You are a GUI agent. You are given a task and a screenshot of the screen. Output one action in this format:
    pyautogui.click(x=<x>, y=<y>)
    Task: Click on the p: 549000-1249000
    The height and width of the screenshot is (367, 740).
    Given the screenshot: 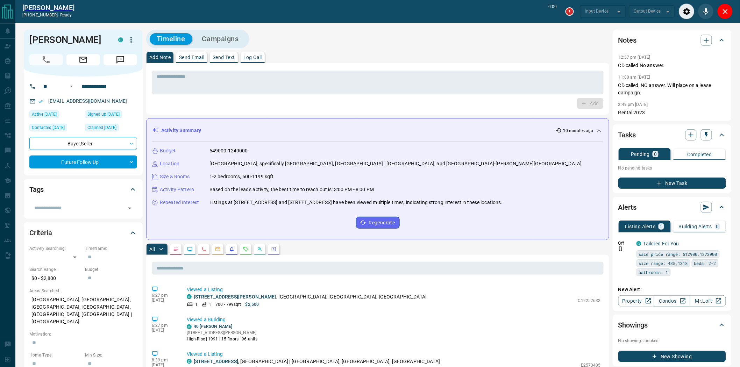 What is the action you would take?
    pyautogui.click(x=229, y=151)
    